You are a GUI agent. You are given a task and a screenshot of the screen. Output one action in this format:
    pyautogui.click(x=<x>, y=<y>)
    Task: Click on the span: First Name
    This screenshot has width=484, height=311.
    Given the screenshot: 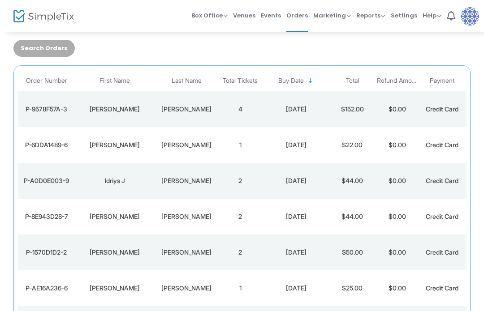 What is the action you would take?
    pyautogui.click(x=115, y=81)
    